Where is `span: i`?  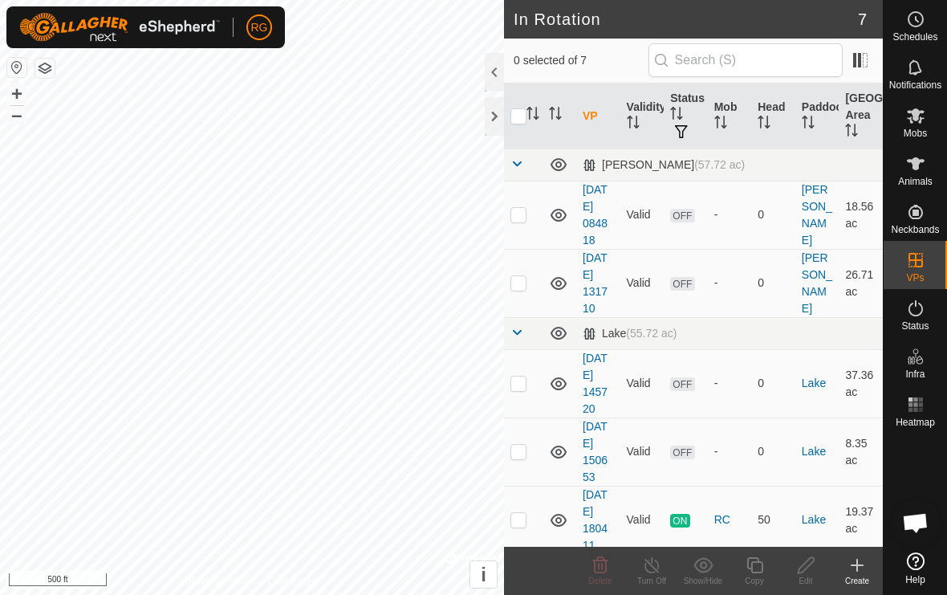
span: i is located at coordinates (483, 574).